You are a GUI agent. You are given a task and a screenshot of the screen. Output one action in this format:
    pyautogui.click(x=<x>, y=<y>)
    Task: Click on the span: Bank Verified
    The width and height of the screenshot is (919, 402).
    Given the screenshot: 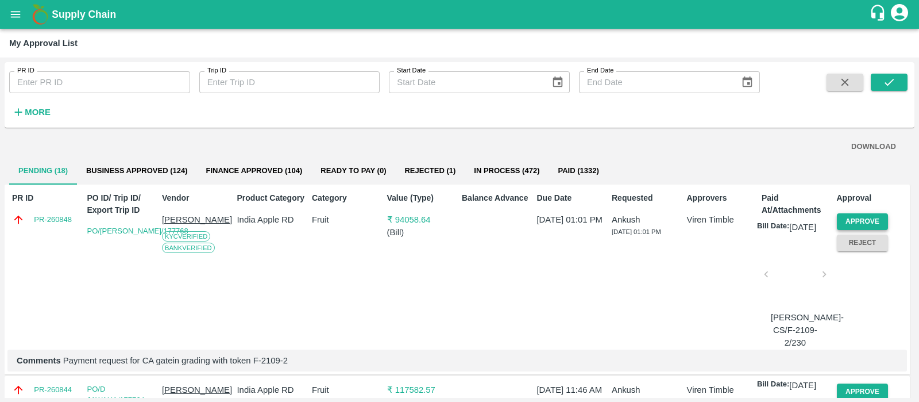 What is the action you would take?
    pyautogui.click(x=188, y=248)
    